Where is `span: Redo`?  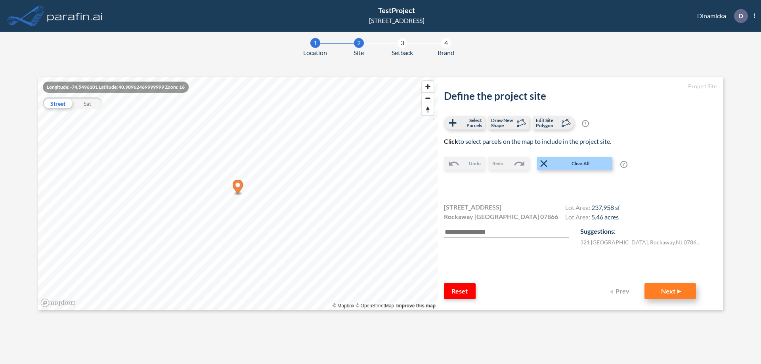
span: Redo is located at coordinates (498, 164).